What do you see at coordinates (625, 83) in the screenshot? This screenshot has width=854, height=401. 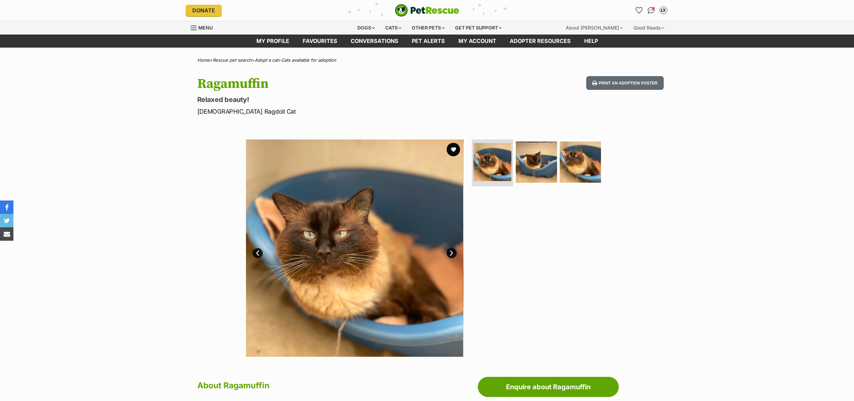 I see `button: Print an adoption poster` at bounding box center [625, 83].